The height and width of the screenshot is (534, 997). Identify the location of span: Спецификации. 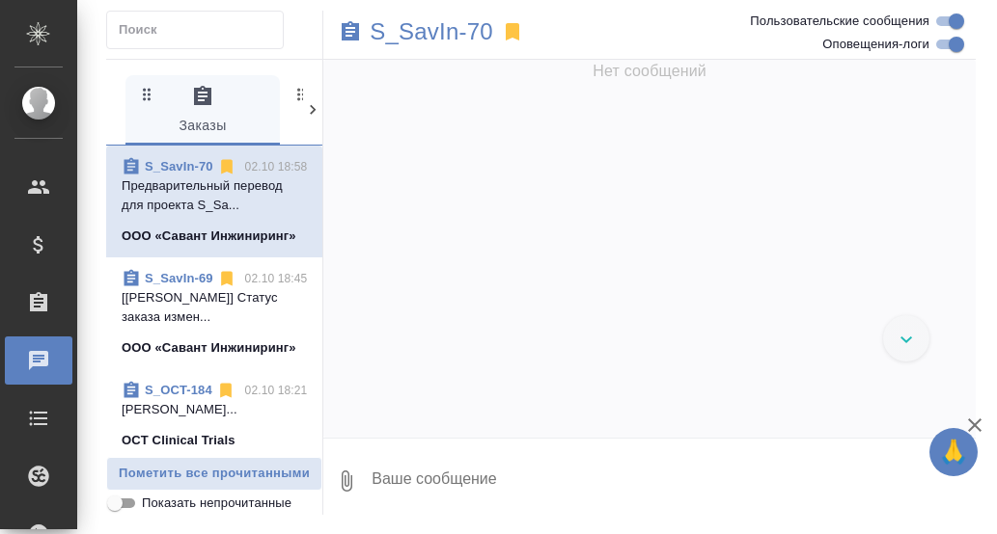
(357, 111).